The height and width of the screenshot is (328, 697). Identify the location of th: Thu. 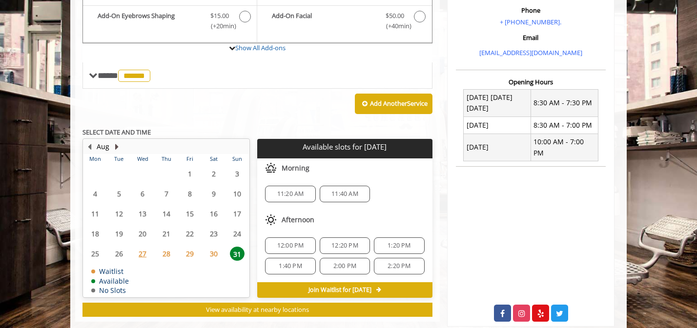
(166, 159).